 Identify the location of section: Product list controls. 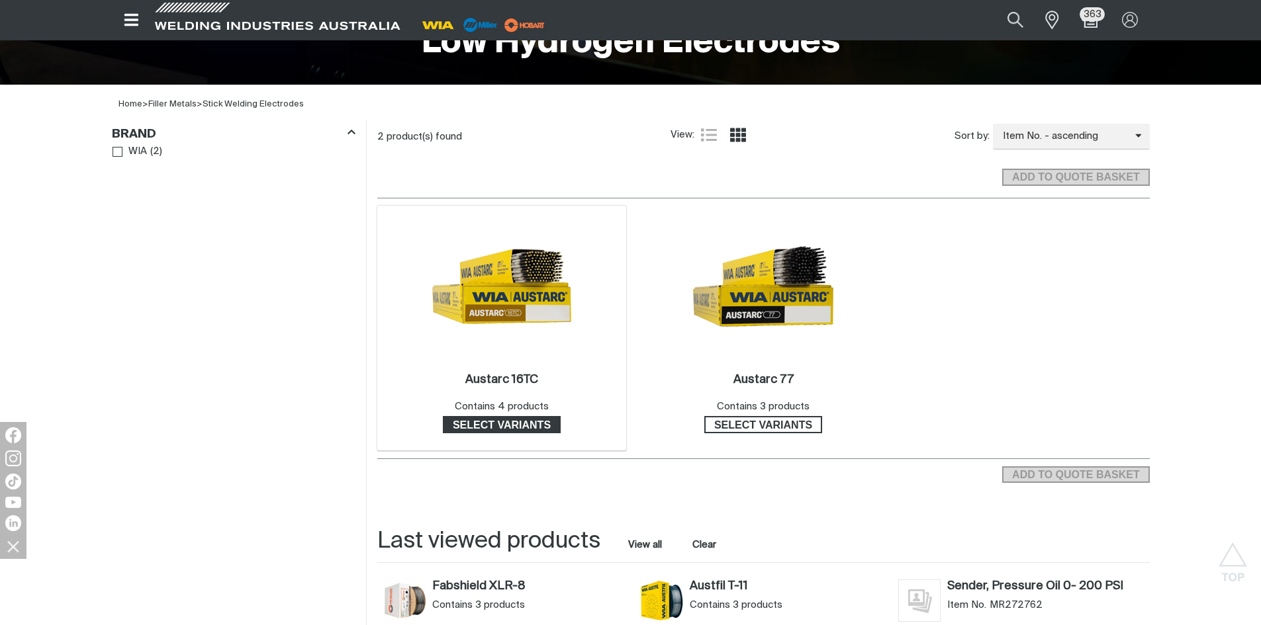
(763, 136).